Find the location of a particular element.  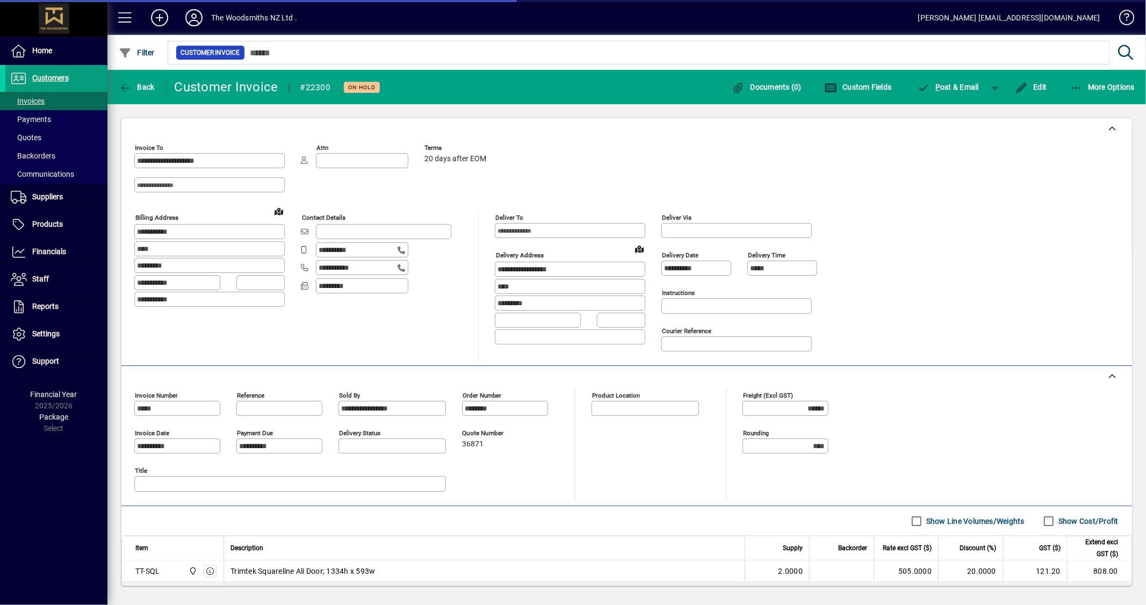

td: 20.0000 is located at coordinates (971, 571).